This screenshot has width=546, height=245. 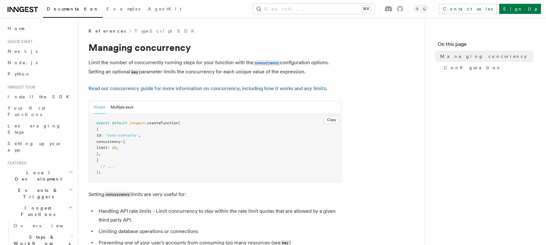 What do you see at coordinates (40, 97) in the screenshot?
I see `span: Install the SDK` at bounding box center [40, 97].